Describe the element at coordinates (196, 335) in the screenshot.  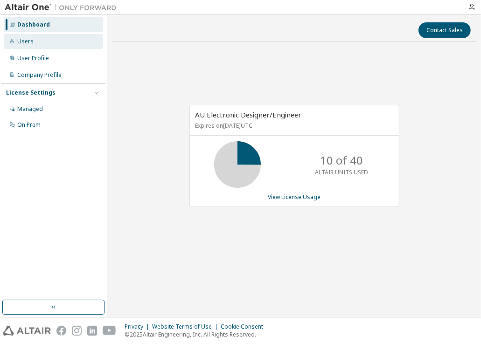
I see `p: © 2025 Altair Engineering, Inc. All Rights Reserved.` at that location.